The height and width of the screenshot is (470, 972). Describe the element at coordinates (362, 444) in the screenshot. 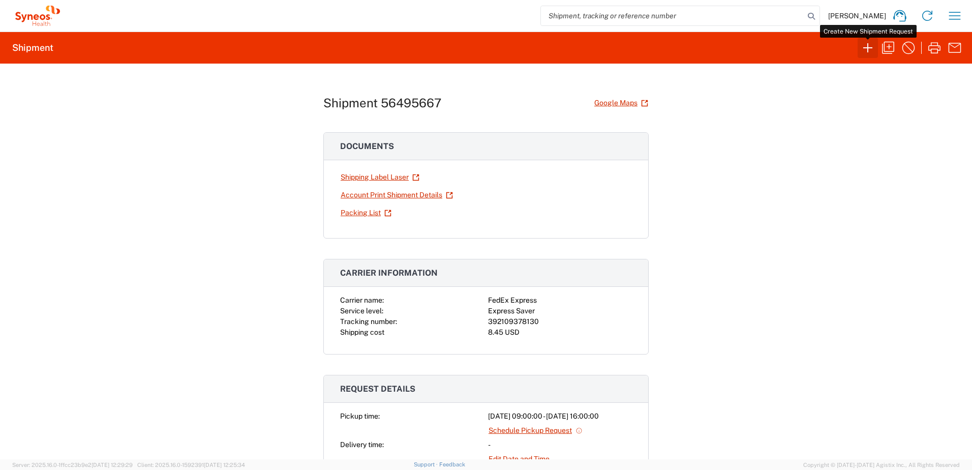

I see `span: Delivery time:` at that location.